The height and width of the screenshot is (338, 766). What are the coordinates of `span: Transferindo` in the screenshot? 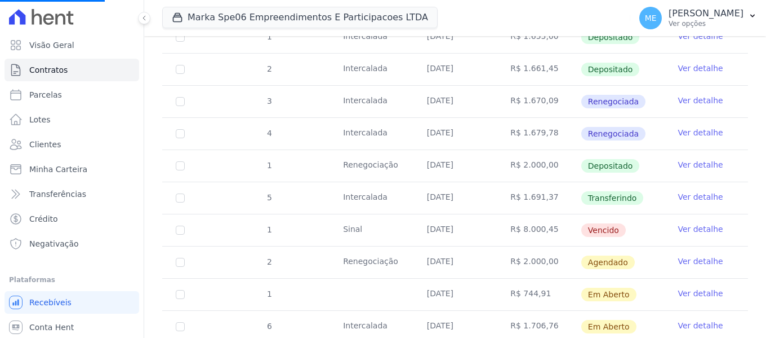 It's located at (613, 198).